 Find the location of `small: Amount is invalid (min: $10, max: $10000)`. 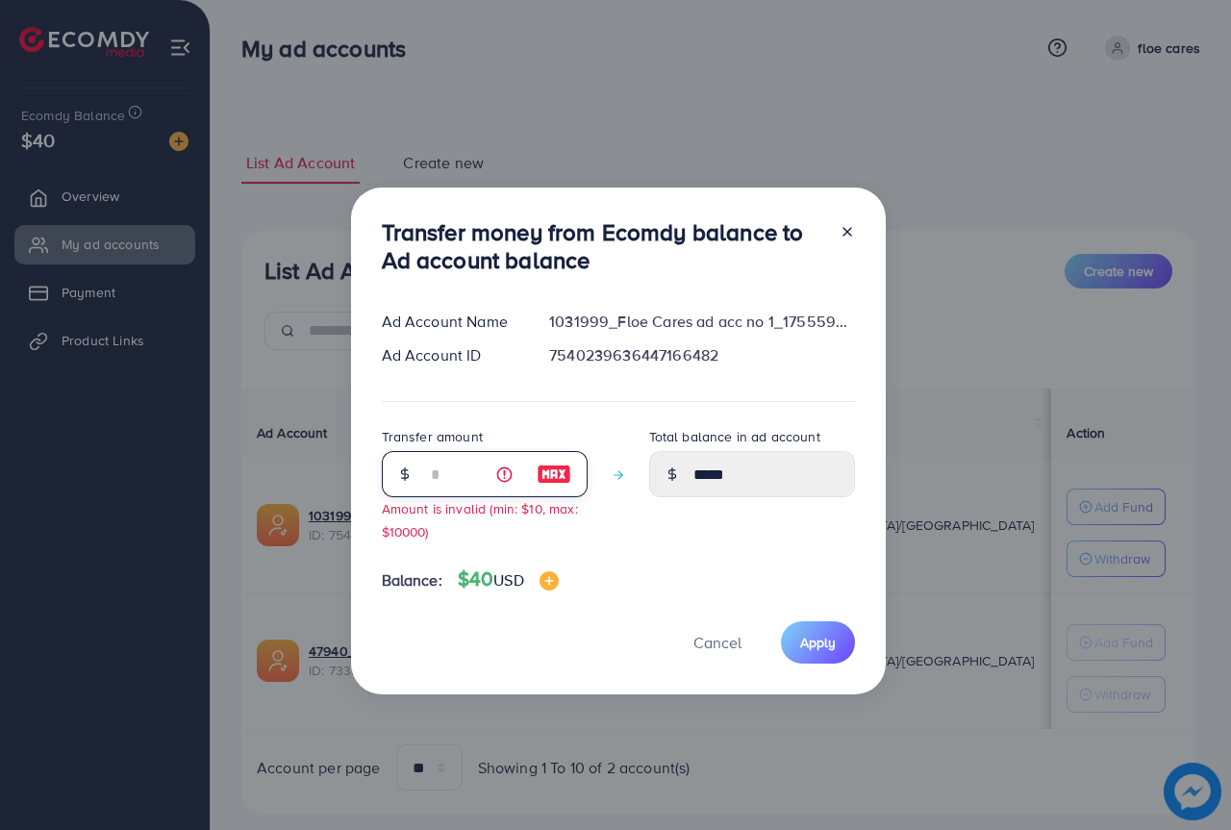

small: Amount is invalid (min: $10, max: $10000) is located at coordinates (480, 519).